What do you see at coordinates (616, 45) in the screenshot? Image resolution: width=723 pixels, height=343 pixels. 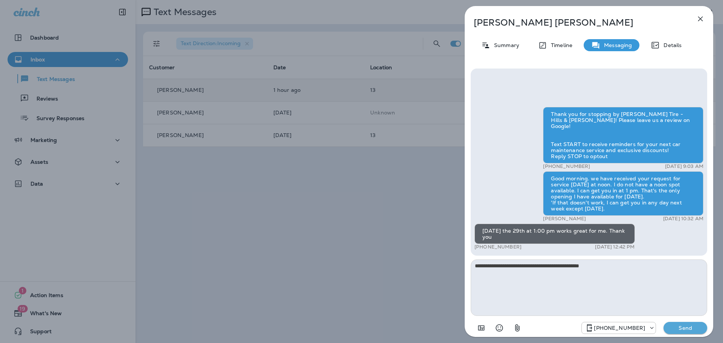 I see `p: Messaging` at bounding box center [616, 45].